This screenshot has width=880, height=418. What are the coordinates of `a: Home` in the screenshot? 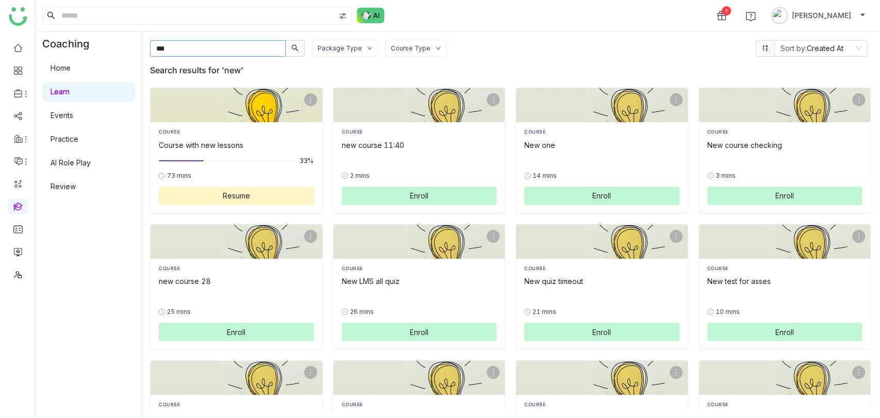 It's located at (60, 68).